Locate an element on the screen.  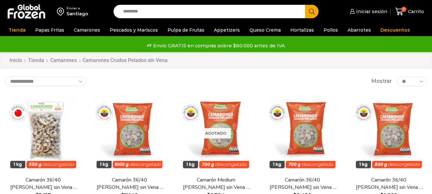
a: Descuentos is located at coordinates (395, 30).